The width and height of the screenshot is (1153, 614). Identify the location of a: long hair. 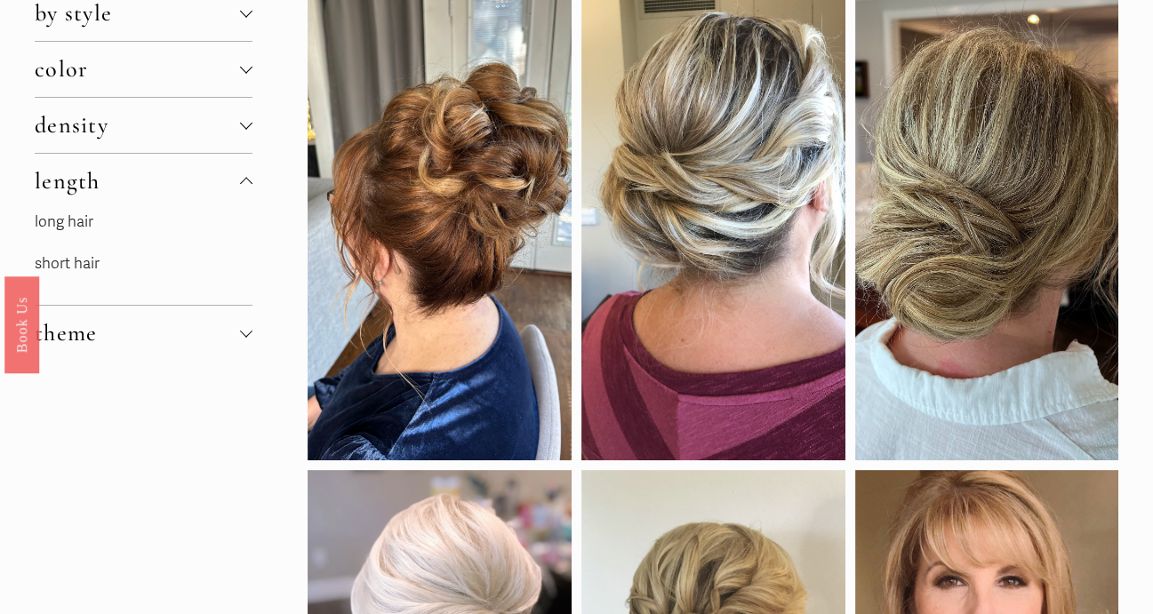
(64, 221).